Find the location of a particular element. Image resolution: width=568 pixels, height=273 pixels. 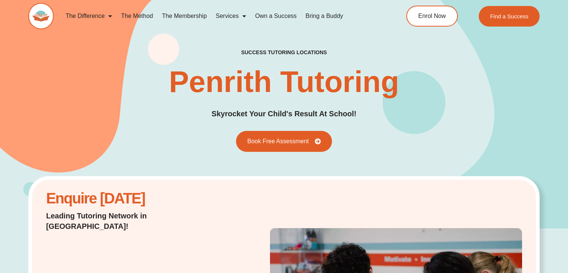

div: Chat Widget is located at coordinates (506, 231).